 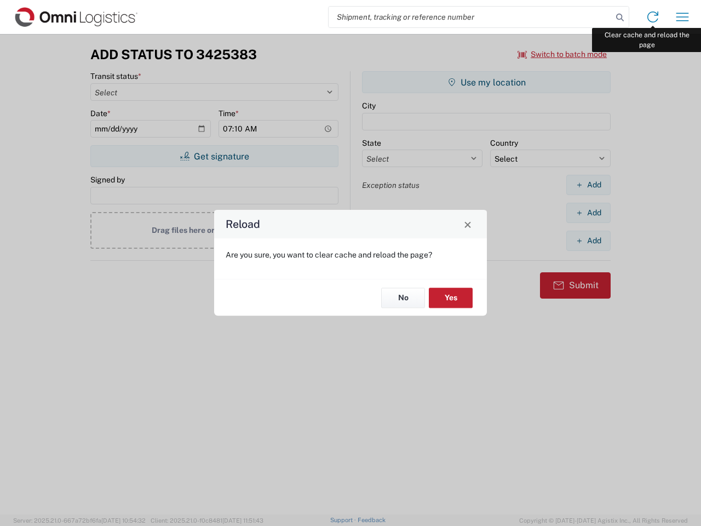 What do you see at coordinates (243, 224) in the screenshot?
I see `h4: Reload` at bounding box center [243, 224].